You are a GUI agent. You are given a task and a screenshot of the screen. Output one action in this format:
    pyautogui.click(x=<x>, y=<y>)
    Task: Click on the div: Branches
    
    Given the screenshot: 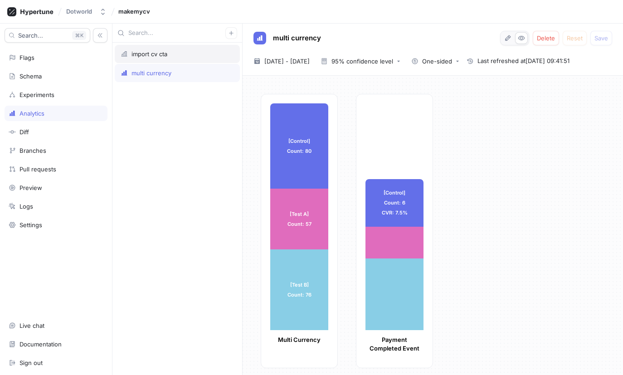 What is the action you would take?
    pyautogui.click(x=33, y=150)
    